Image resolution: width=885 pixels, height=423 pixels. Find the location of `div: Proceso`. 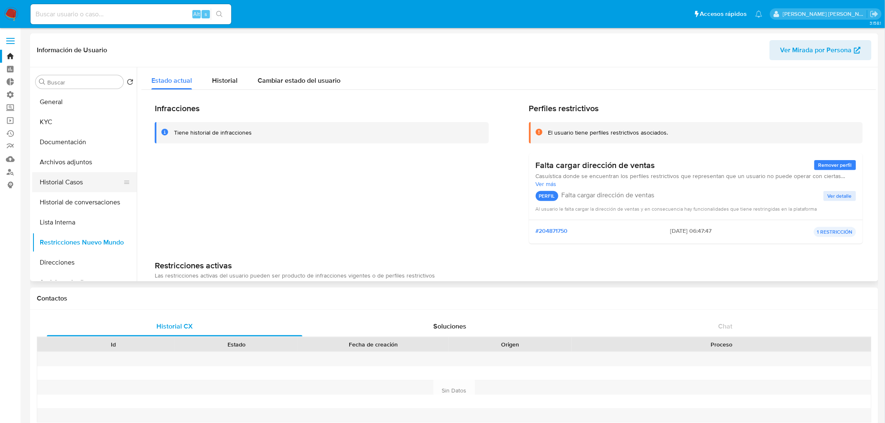

div: Proceso is located at coordinates (721, 344).